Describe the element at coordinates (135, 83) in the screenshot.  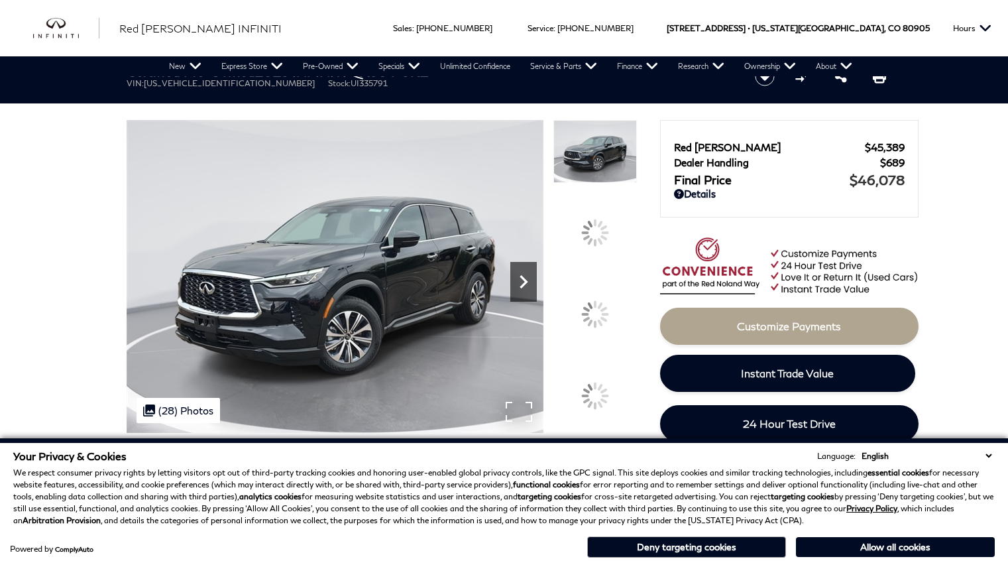
I see `span: VIN:` at that location.